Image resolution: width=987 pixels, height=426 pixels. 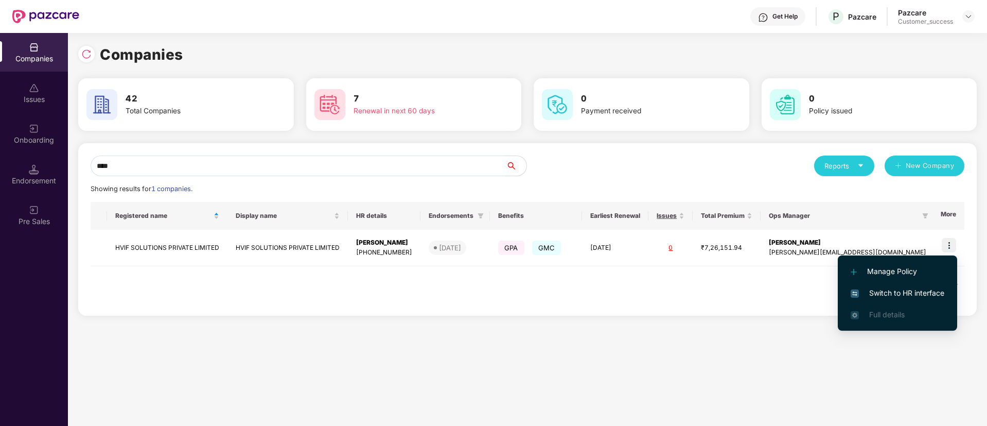 What do you see at coordinates (190, 99) in the screenshot?
I see `h3: 42` at bounding box center [190, 99].